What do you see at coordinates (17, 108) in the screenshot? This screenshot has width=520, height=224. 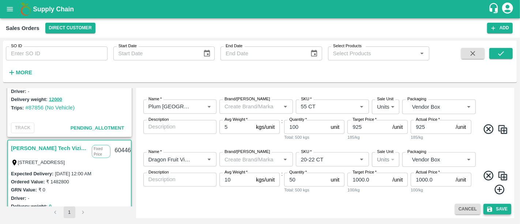 I see `label: Trips:` at bounding box center [17, 108].